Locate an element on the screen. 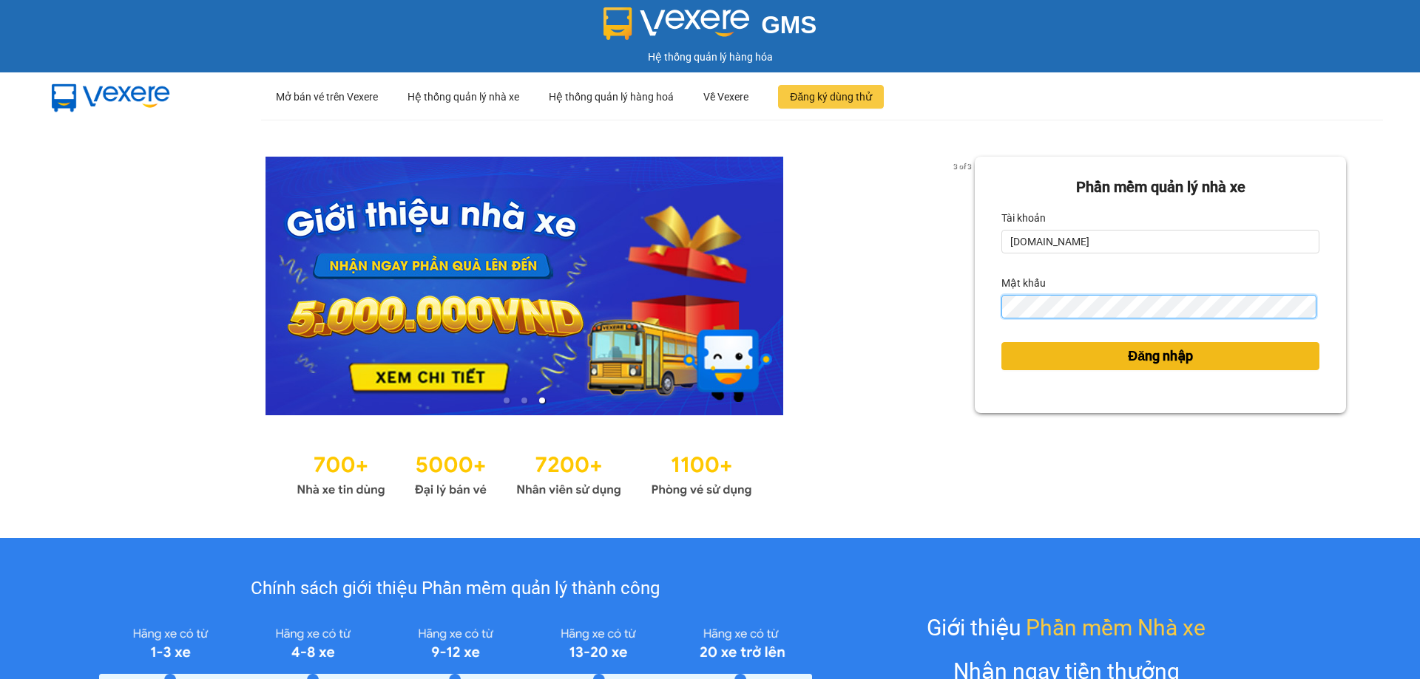 This screenshot has height=679, width=1420. div: Phần mềm quản lý nhà xe is located at coordinates (1160, 187).